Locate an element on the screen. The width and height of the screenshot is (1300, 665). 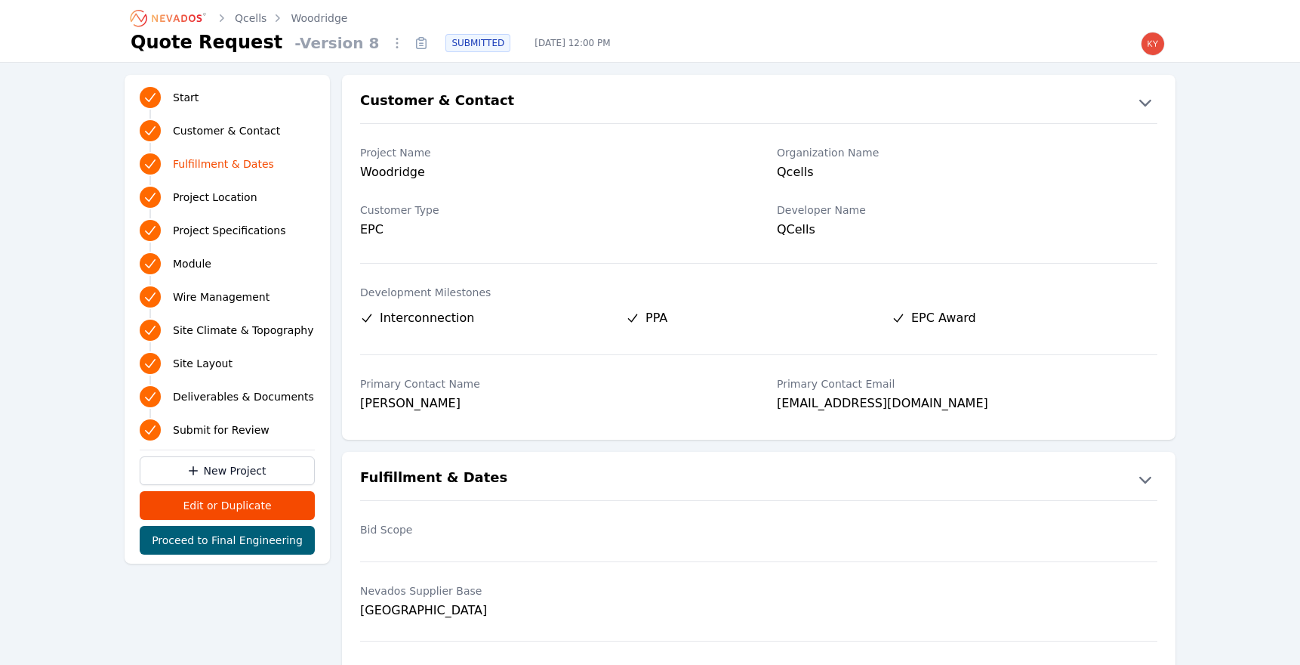
div: SUBMITTED is located at coordinates (478, 43).